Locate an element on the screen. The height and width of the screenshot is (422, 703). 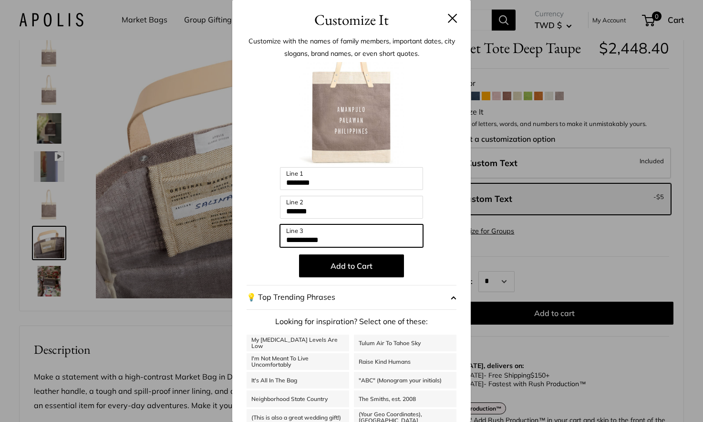
h3: Customize It is located at coordinates (351, 20).